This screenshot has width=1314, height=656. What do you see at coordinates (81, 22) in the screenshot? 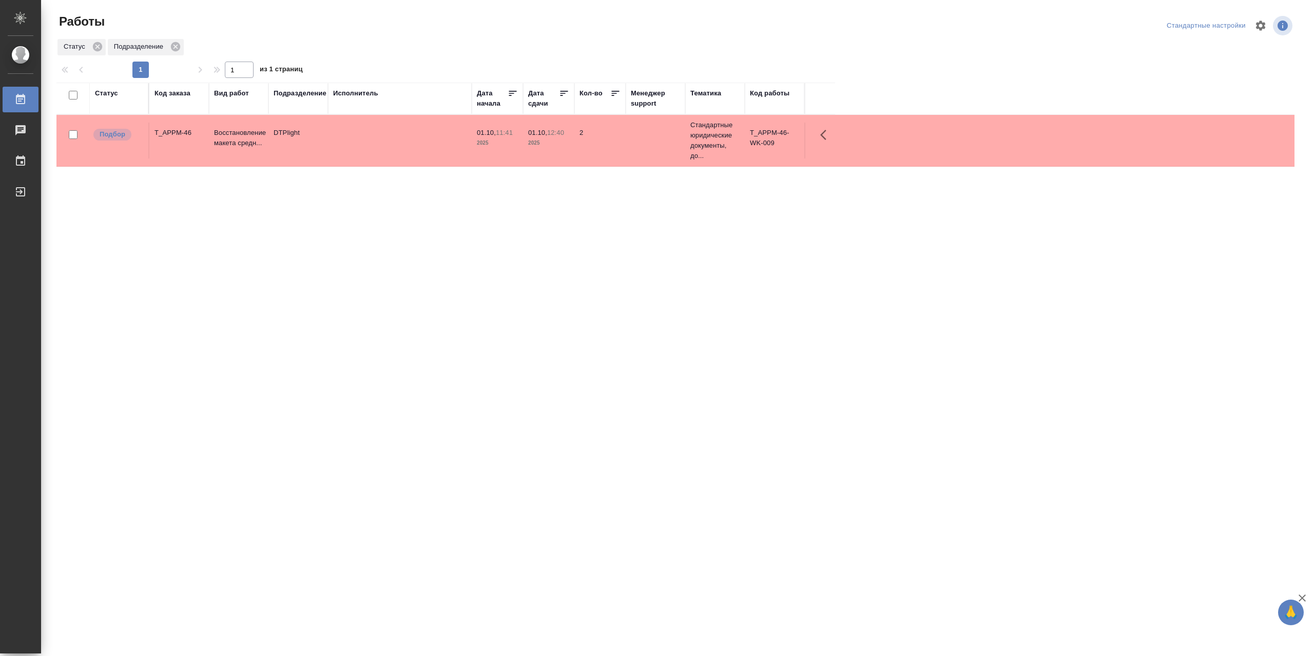
I see `span: Работы` at bounding box center [81, 22].